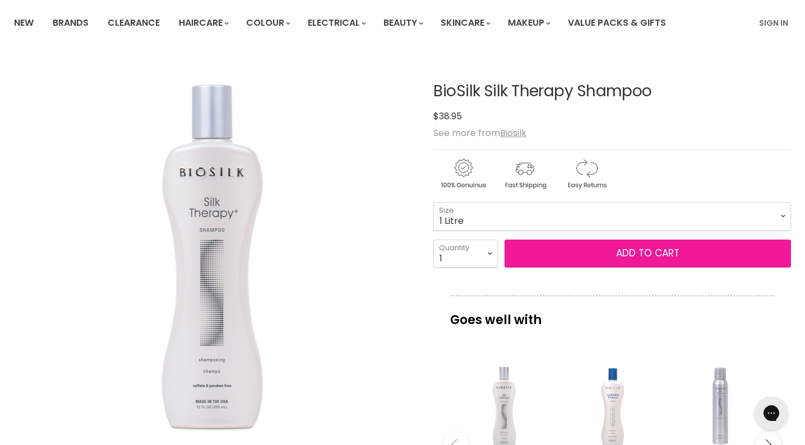 This screenshot has height=445, width=805. Describe the element at coordinates (336, 23) in the screenshot. I see `a: Electrical` at that location.